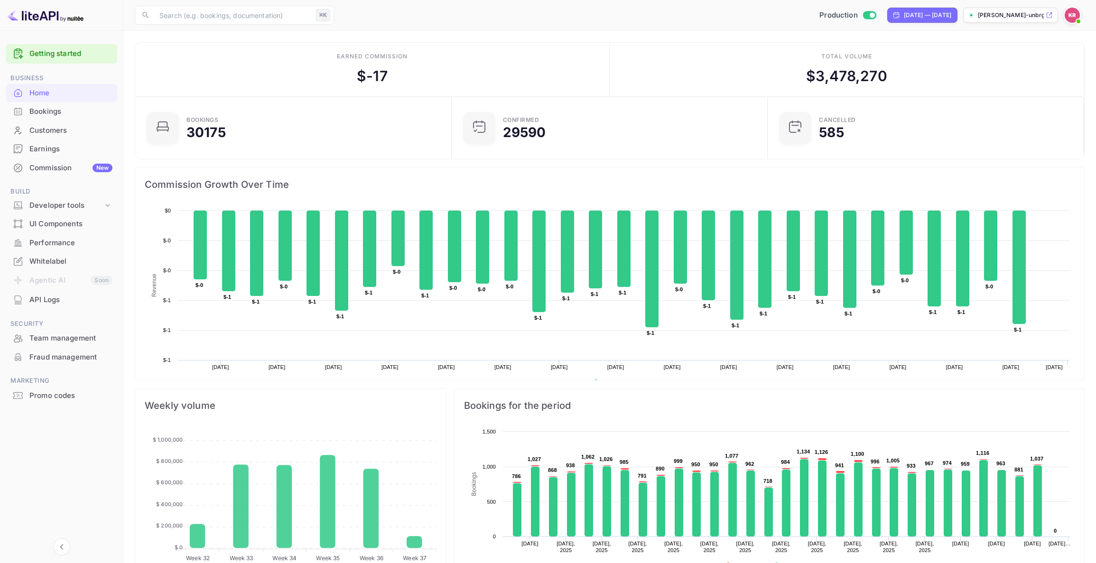  I want to click on div: 585, so click(831, 132).